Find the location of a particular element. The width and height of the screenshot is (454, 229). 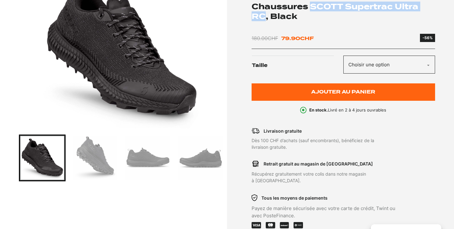

label: Taille is located at coordinates (297, 65).